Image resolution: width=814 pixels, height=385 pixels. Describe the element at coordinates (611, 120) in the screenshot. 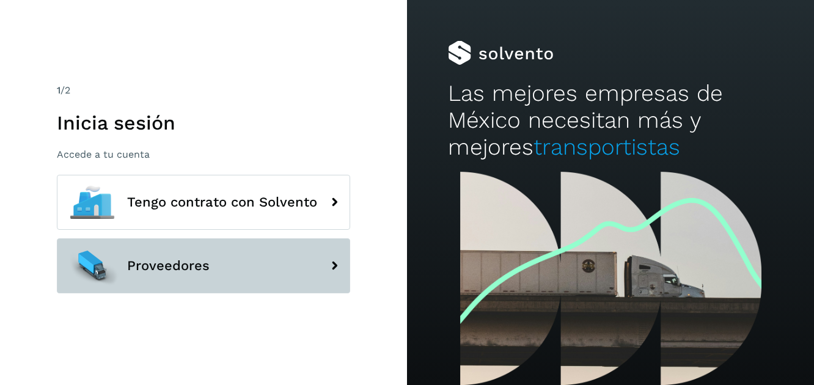

I see `h2: Las mejores empresas de México necesitan más y mejores` at that location.